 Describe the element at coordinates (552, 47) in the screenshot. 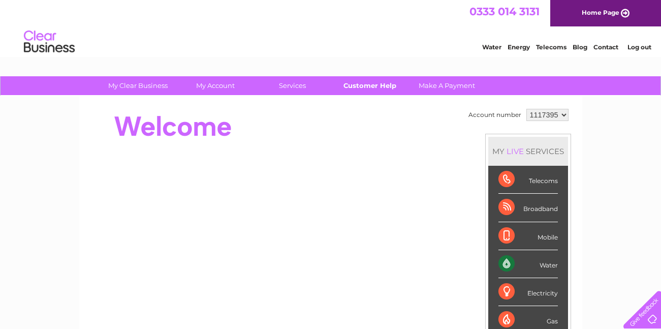

I see `a: Telecoms` at that location.